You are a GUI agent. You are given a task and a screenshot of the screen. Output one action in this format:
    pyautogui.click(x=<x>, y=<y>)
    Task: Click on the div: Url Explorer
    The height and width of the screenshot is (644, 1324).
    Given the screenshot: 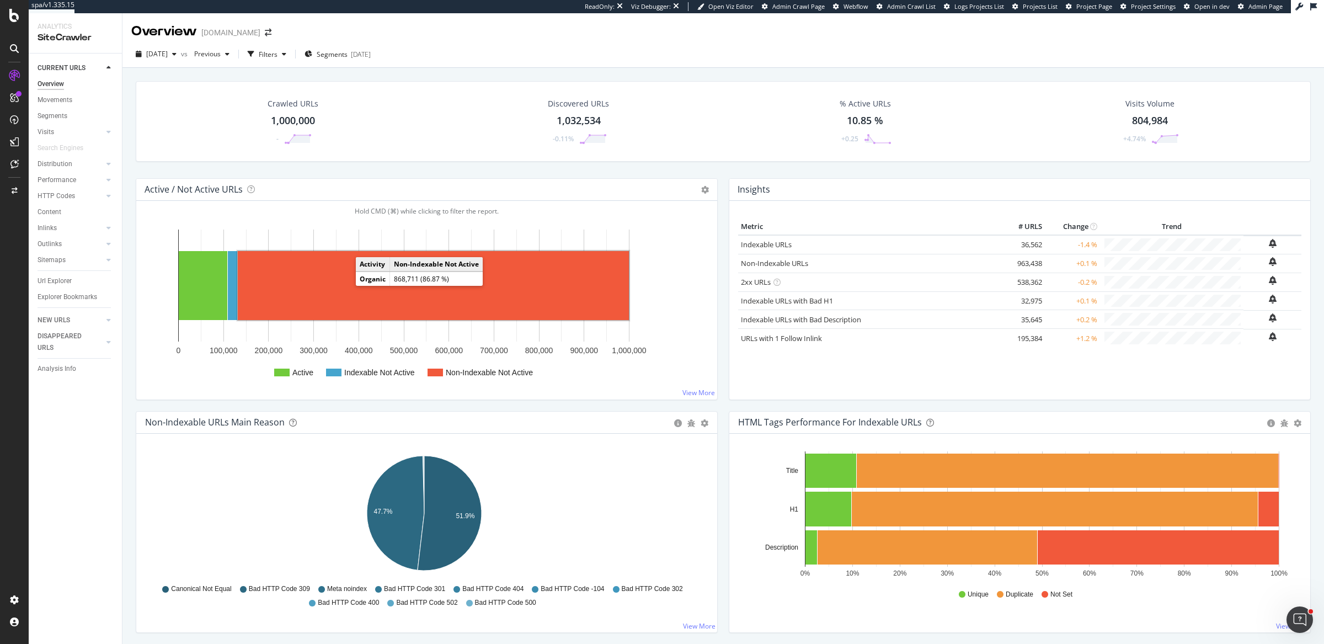 What is the action you would take?
    pyautogui.click(x=55, y=281)
    